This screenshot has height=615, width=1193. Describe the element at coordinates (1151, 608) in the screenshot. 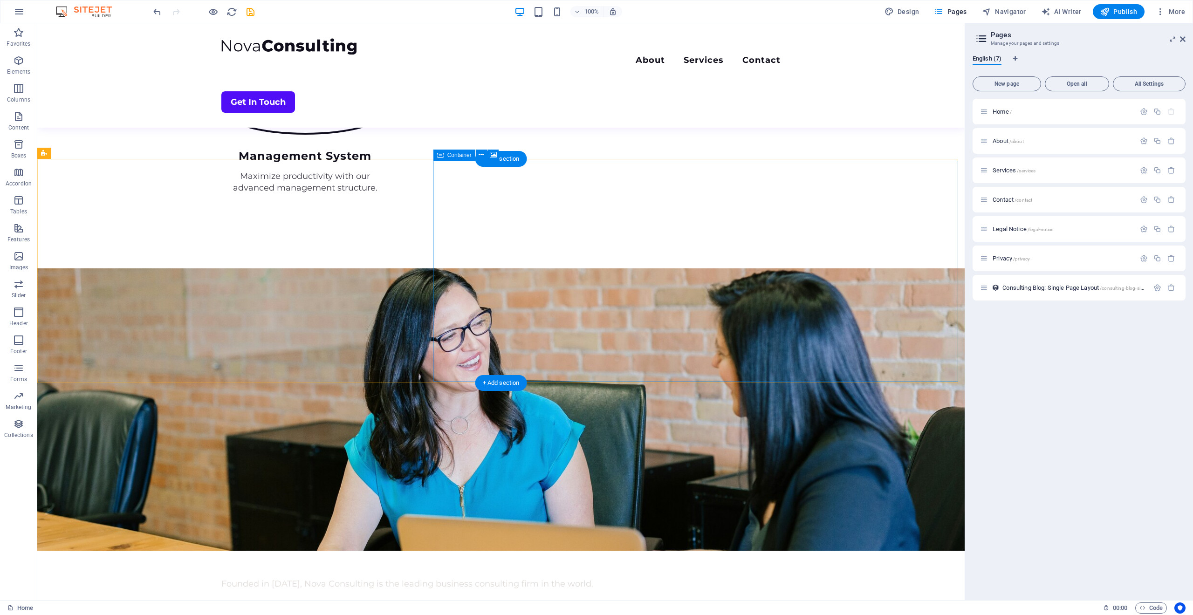

I see `button: Code` at that location.